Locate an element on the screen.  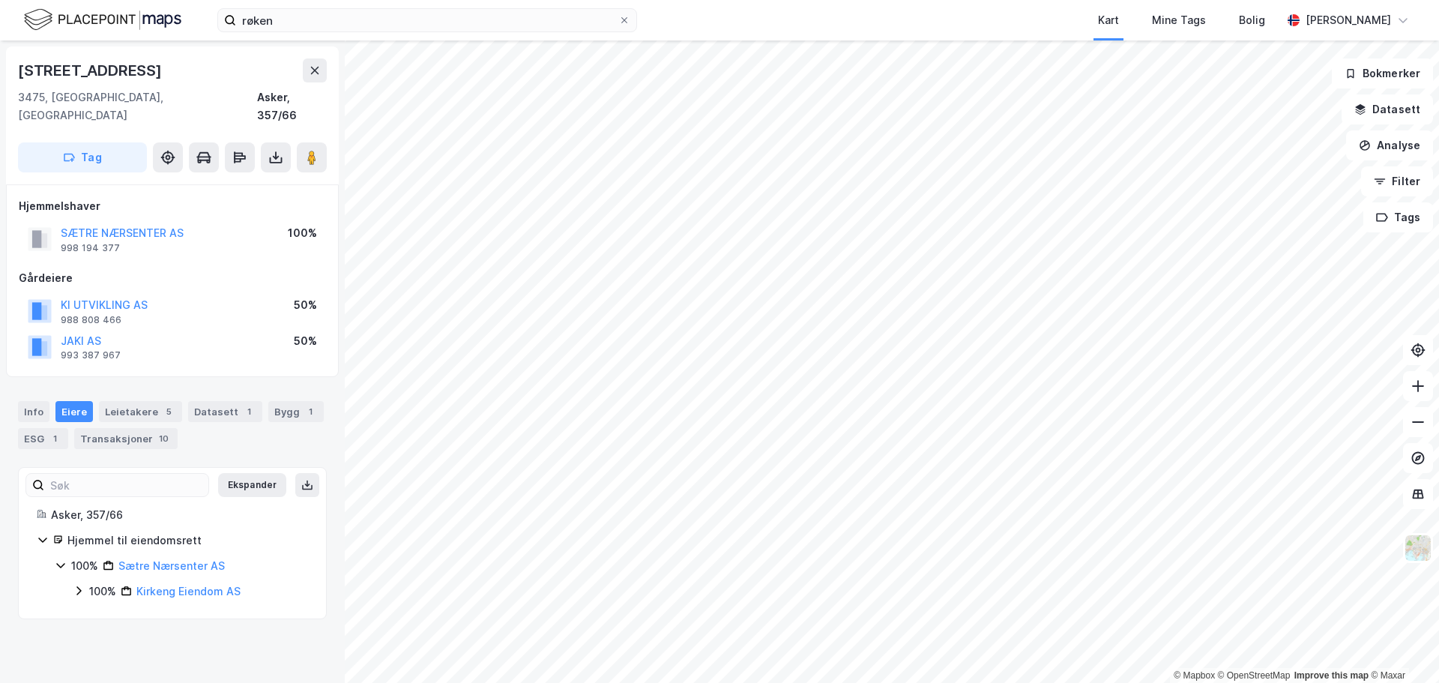
div: Hjemmelshaver is located at coordinates (172, 206).